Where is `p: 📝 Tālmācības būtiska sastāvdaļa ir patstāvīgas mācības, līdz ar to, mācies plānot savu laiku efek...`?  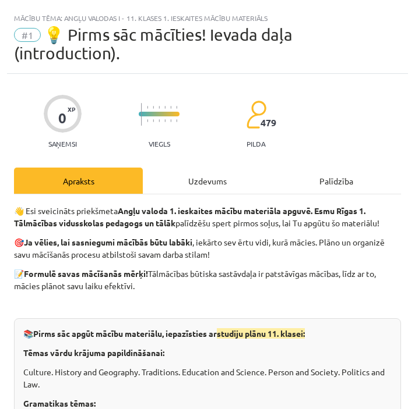 p: 📝 Tālmācības būtiska sastāvdaļa ir patstāvīgas mācības, līdz ar to, mācies plānot savu laiku efek... is located at coordinates (207, 280).